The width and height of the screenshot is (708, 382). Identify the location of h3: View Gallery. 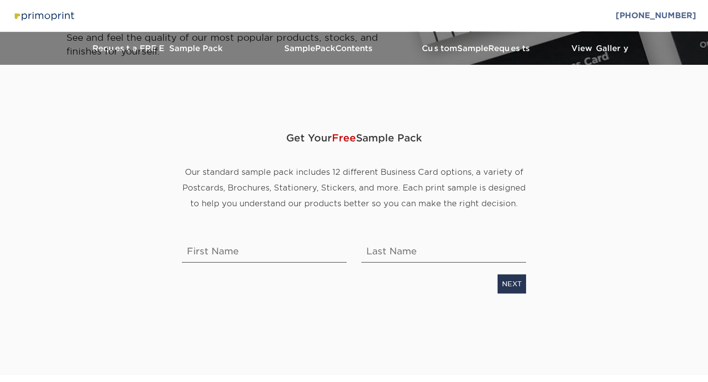
(600, 48).